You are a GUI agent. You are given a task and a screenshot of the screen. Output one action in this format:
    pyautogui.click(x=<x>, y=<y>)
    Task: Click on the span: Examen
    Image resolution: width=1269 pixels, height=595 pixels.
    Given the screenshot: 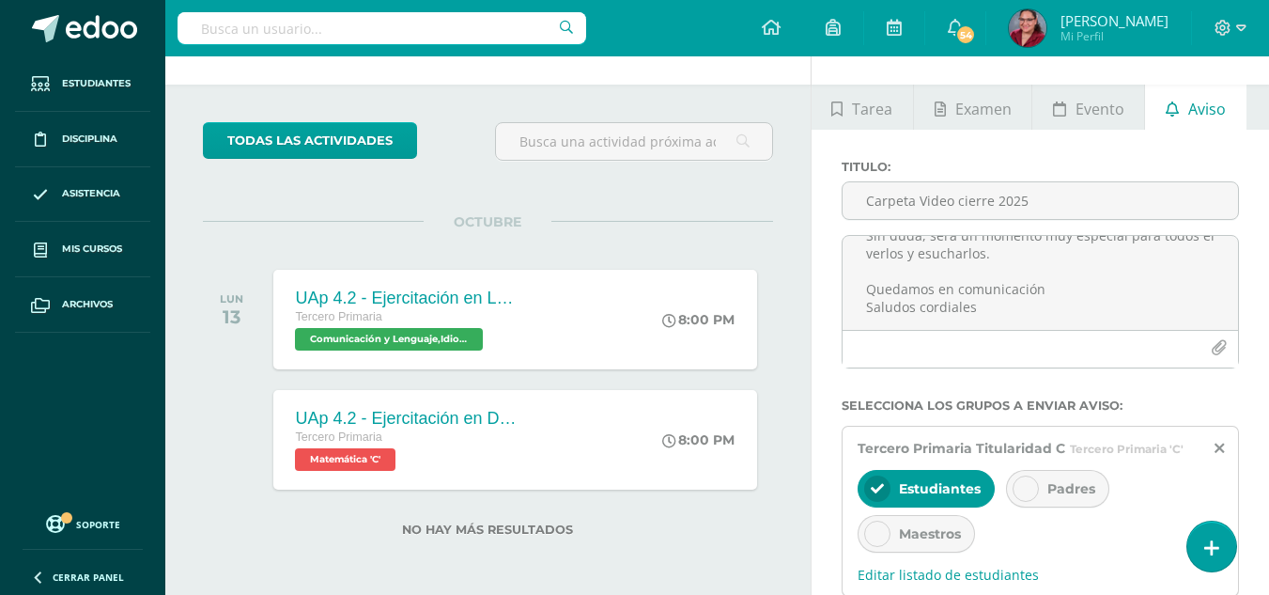 What is the action you would take?
    pyautogui.click(x=984, y=109)
    